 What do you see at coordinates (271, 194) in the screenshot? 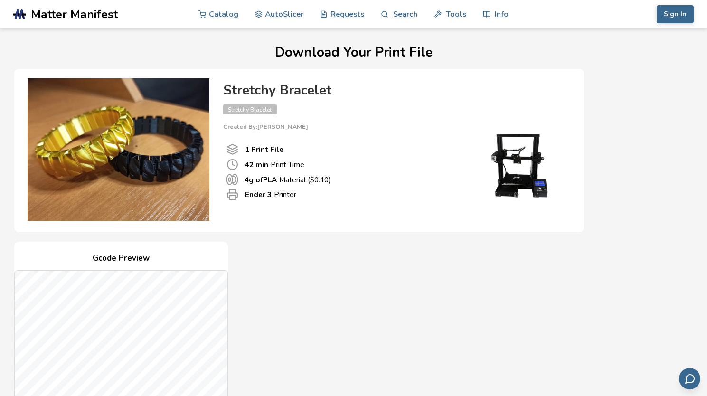
I see `p: Printer` at bounding box center [271, 194].